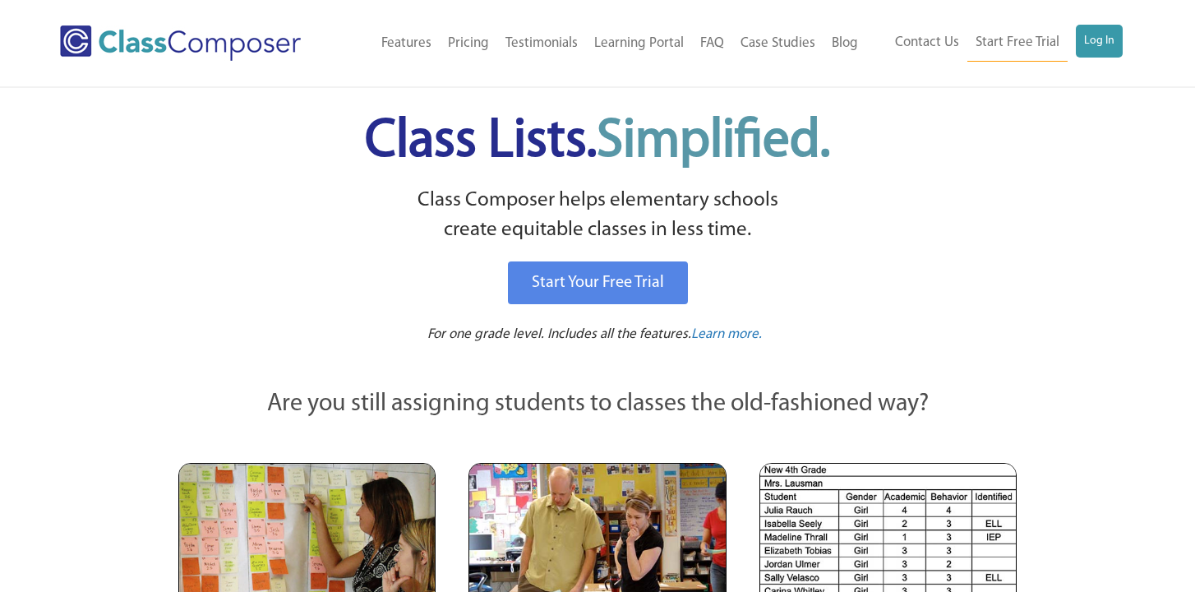 This screenshot has width=1195, height=592. I want to click on a: Blog, so click(845, 44).